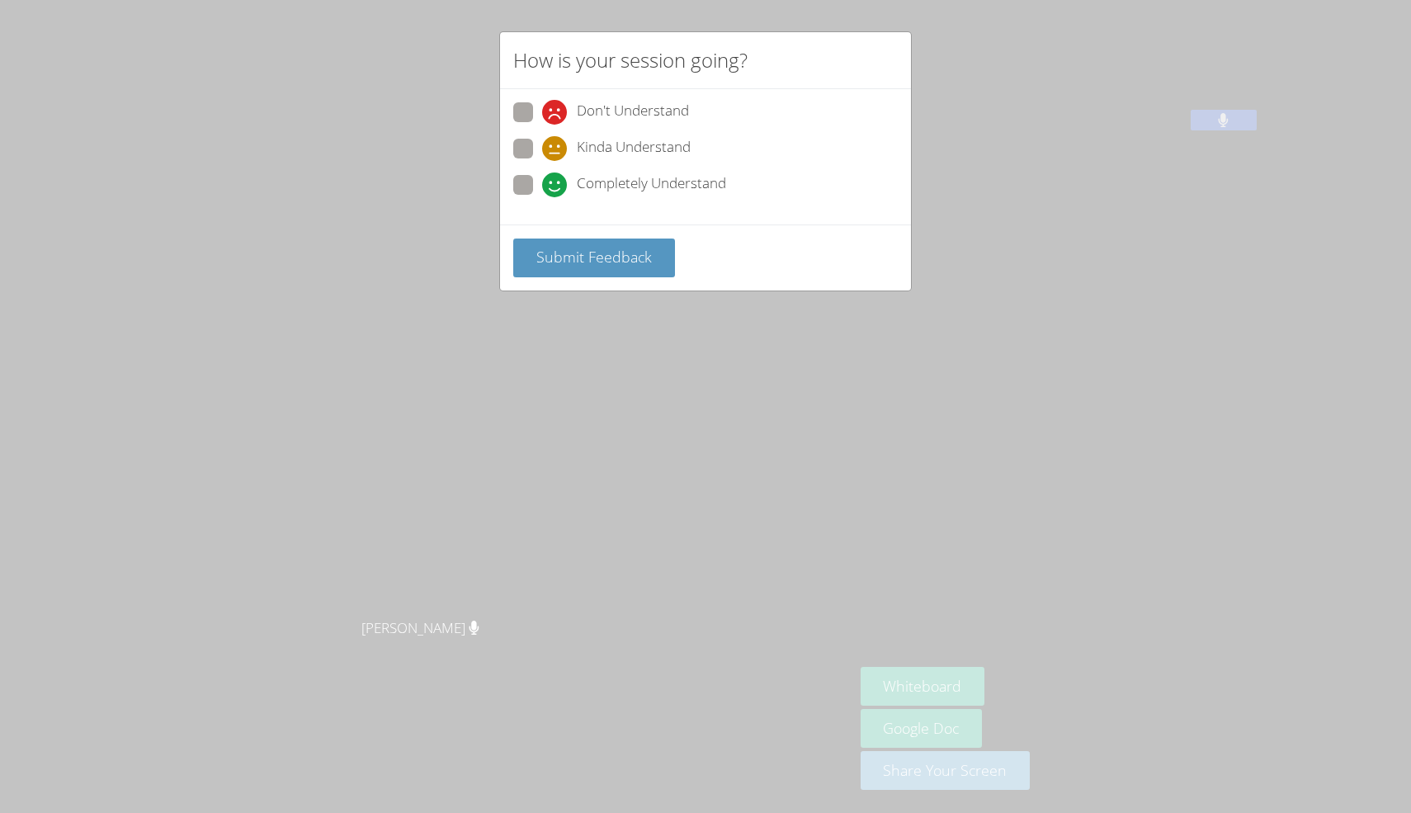 The width and height of the screenshot is (1411, 813). I want to click on span: Completely Understand, so click(651, 185).